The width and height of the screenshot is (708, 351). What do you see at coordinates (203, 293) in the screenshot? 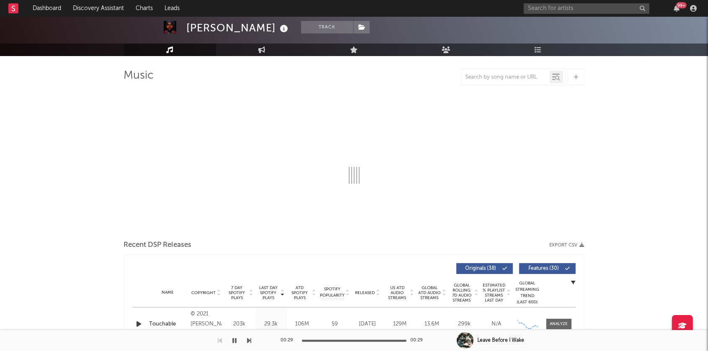
I see `span: Copyright` at bounding box center [203, 293].